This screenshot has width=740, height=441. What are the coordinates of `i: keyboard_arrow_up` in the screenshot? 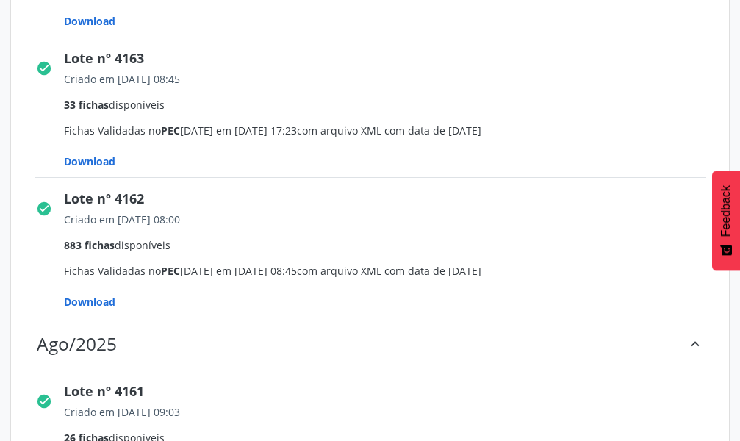 It's located at (695, 344).